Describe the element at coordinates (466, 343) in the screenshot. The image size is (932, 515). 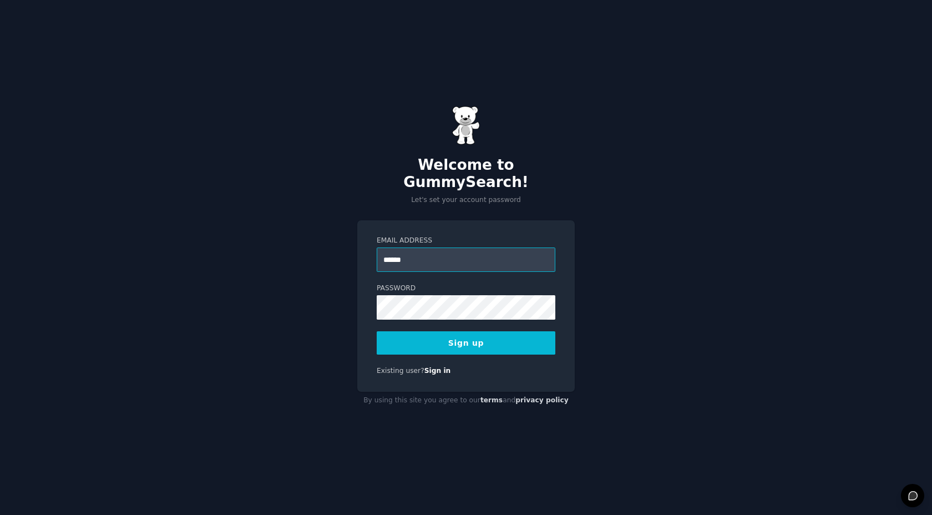
I see `button: Sign up` at that location.